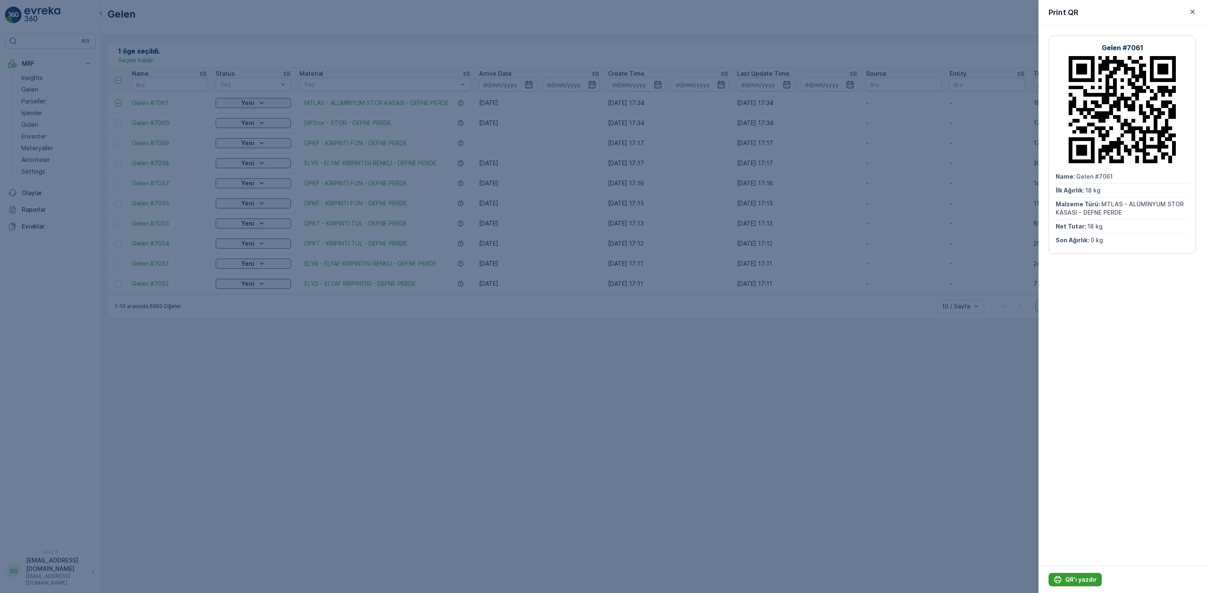 This screenshot has height=593, width=1206. What do you see at coordinates (1121, 208) in the screenshot?
I see `span: MTLAS - ALÜMİNYUM STOR KASASI - DEFNE PERDE` at bounding box center [1121, 208].